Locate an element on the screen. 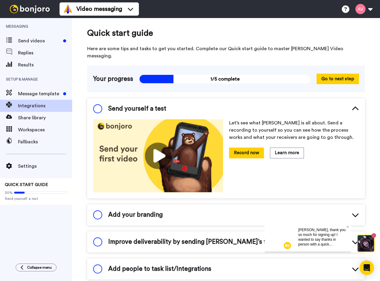 This screenshot has height=281, width=380. span: Workspaces is located at coordinates (45, 130).